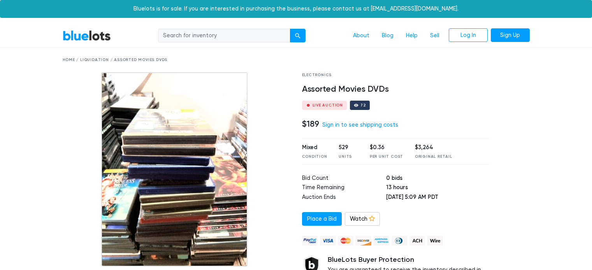 The height and width of the screenshot is (270, 592). I want to click on a: Sign Up, so click(510, 35).